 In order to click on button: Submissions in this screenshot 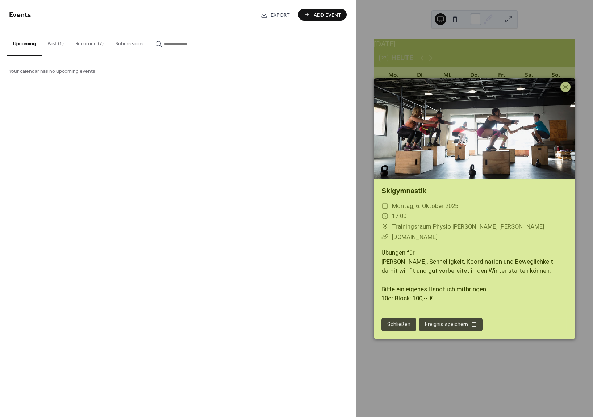, I will do `click(129, 42)`.